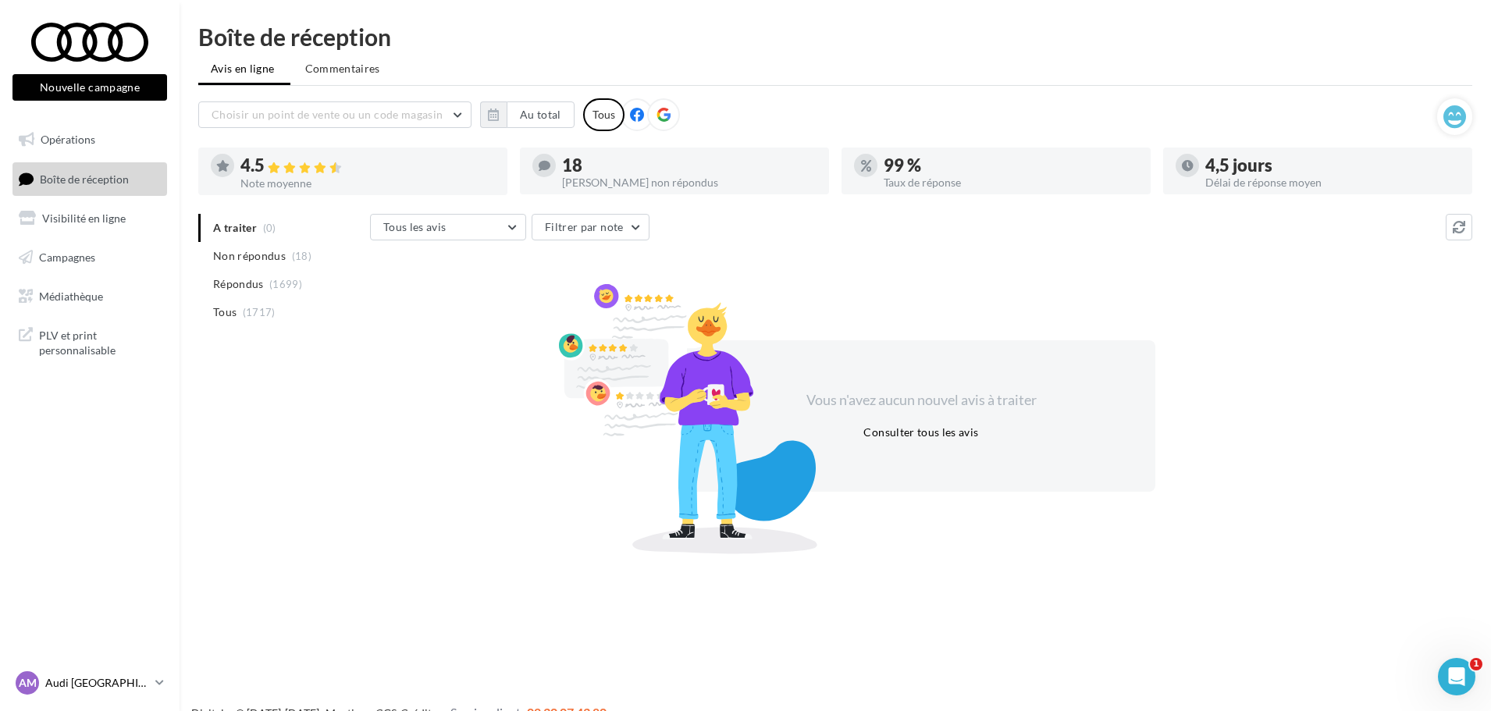  I want to click on button: Filtrer par note, so click(590, 227).